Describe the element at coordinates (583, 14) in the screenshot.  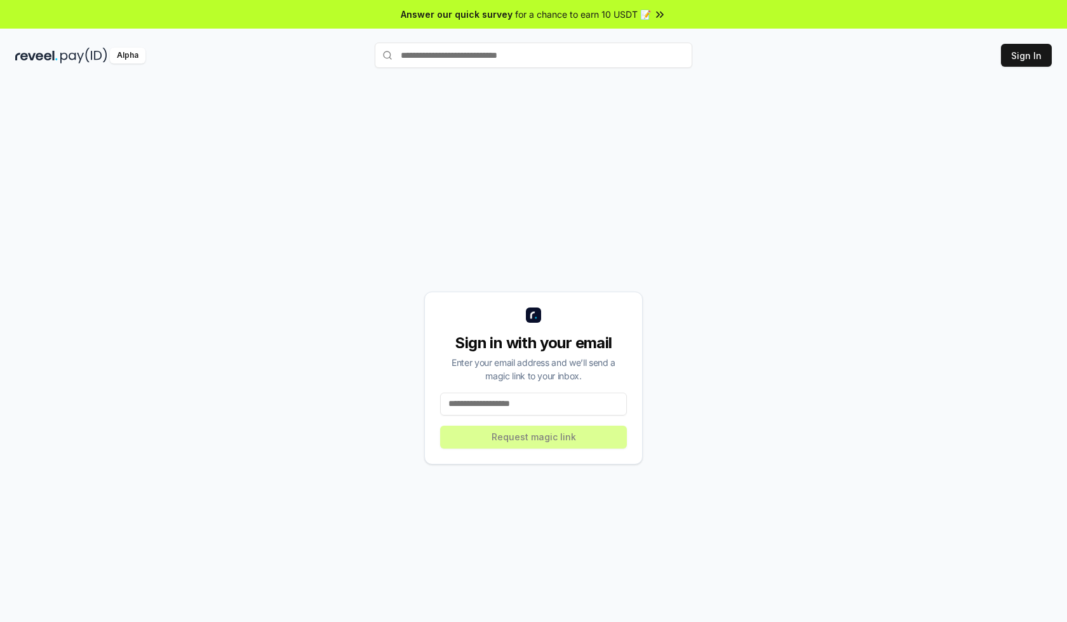
I see `span: for a chance to earn 10 USDT 📝` at that location.